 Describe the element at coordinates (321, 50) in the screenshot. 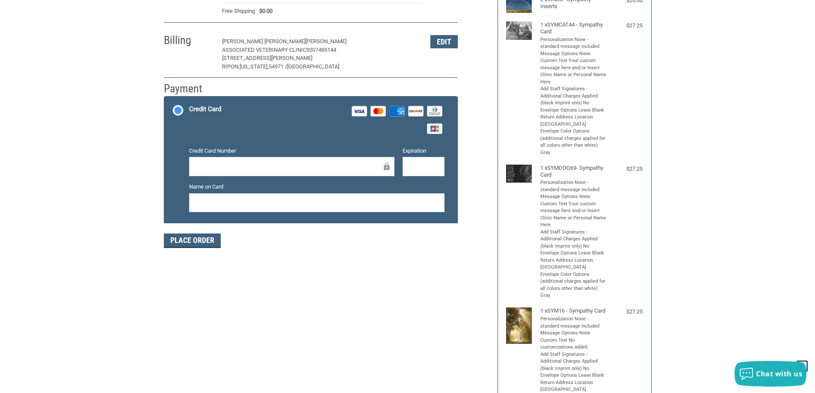

I see `span: 9207485144` at that location.